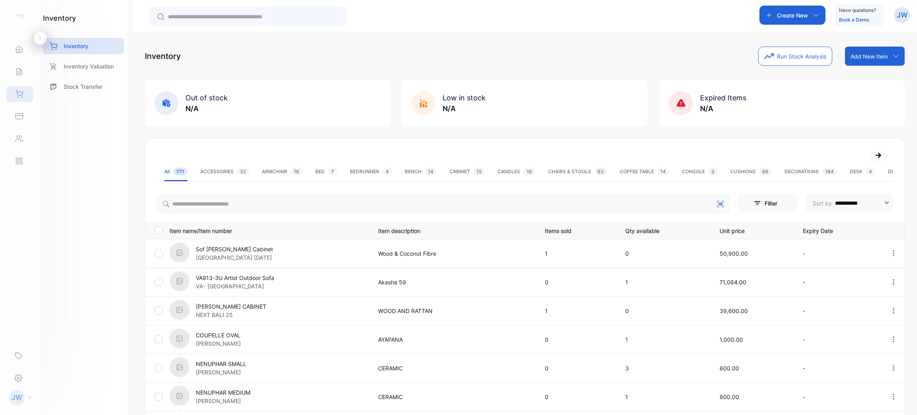 Image resolution: width=917 pixels, height=415 pixels. Describe the element at coordinates (723, 97) in the screenshot. I see `span: Expired Items` at that location.